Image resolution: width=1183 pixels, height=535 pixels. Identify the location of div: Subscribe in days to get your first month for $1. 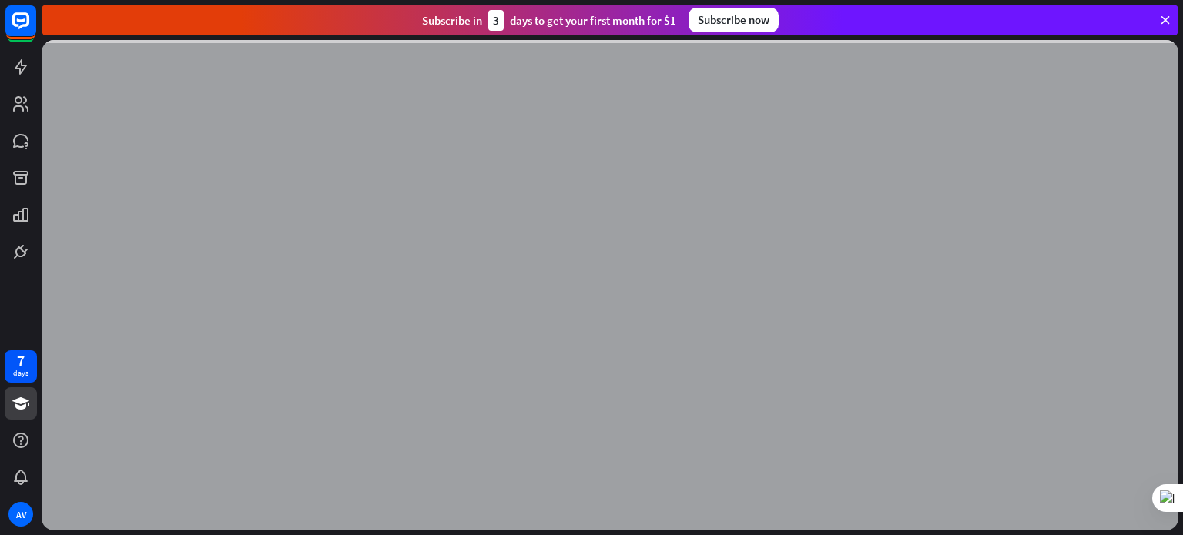
(549, 20).